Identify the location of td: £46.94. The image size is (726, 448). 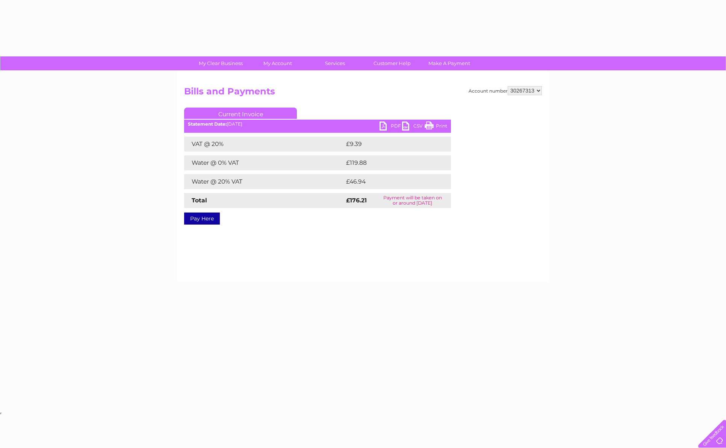
(390, 182).